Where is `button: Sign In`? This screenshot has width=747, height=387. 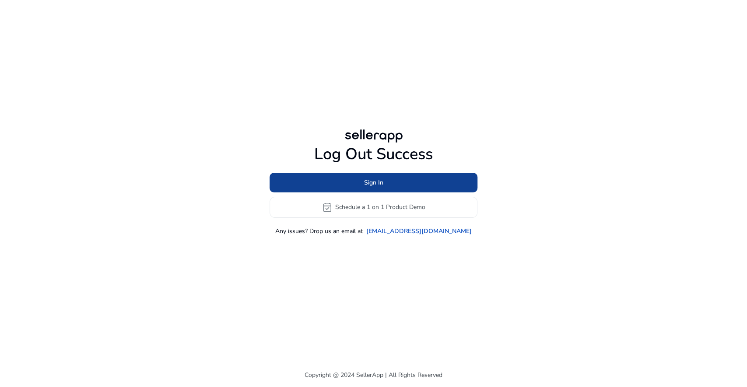
button: Sign In is located at coordinates (373, 182).